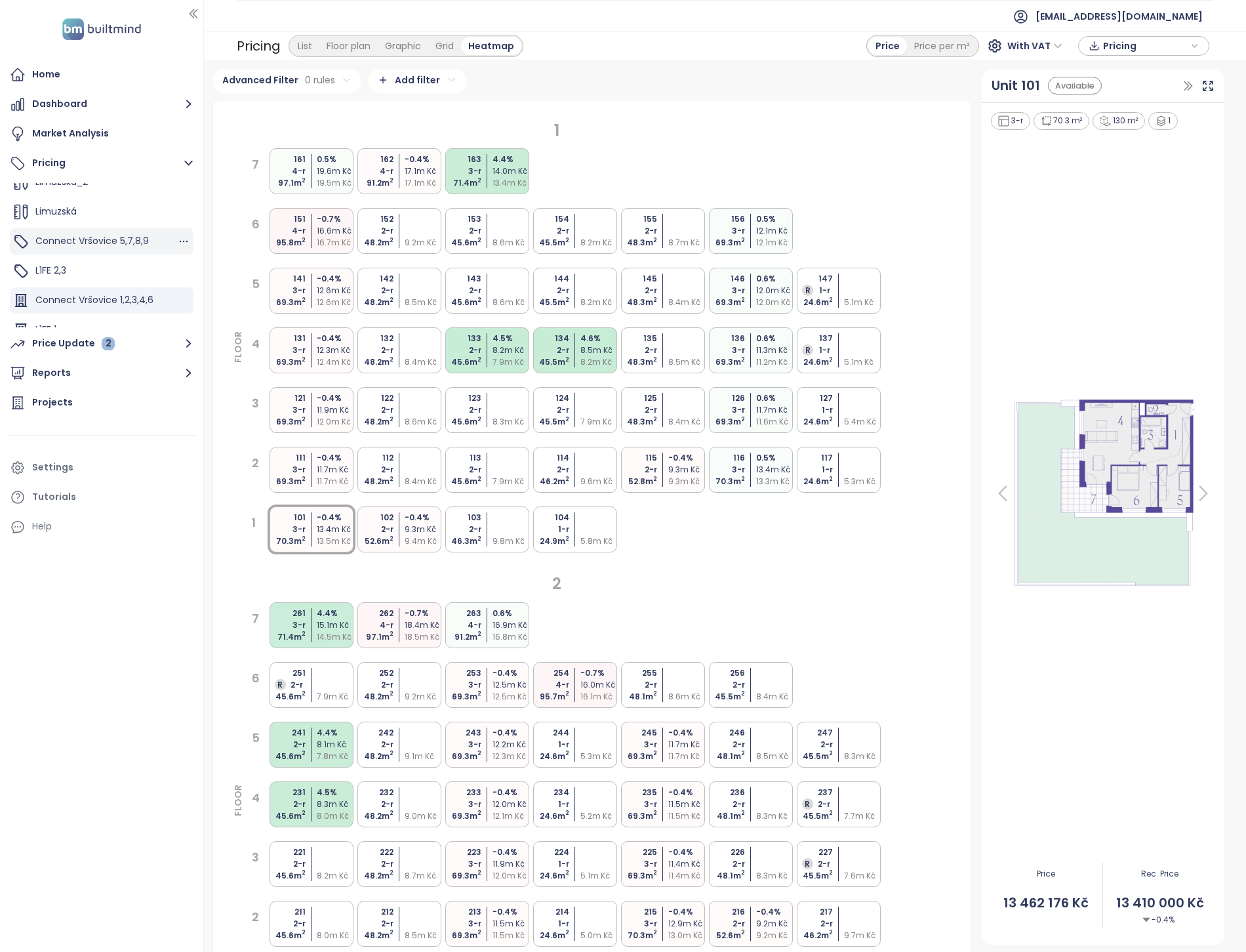  I want to click on button: Price Update 2, so click(102, 344).